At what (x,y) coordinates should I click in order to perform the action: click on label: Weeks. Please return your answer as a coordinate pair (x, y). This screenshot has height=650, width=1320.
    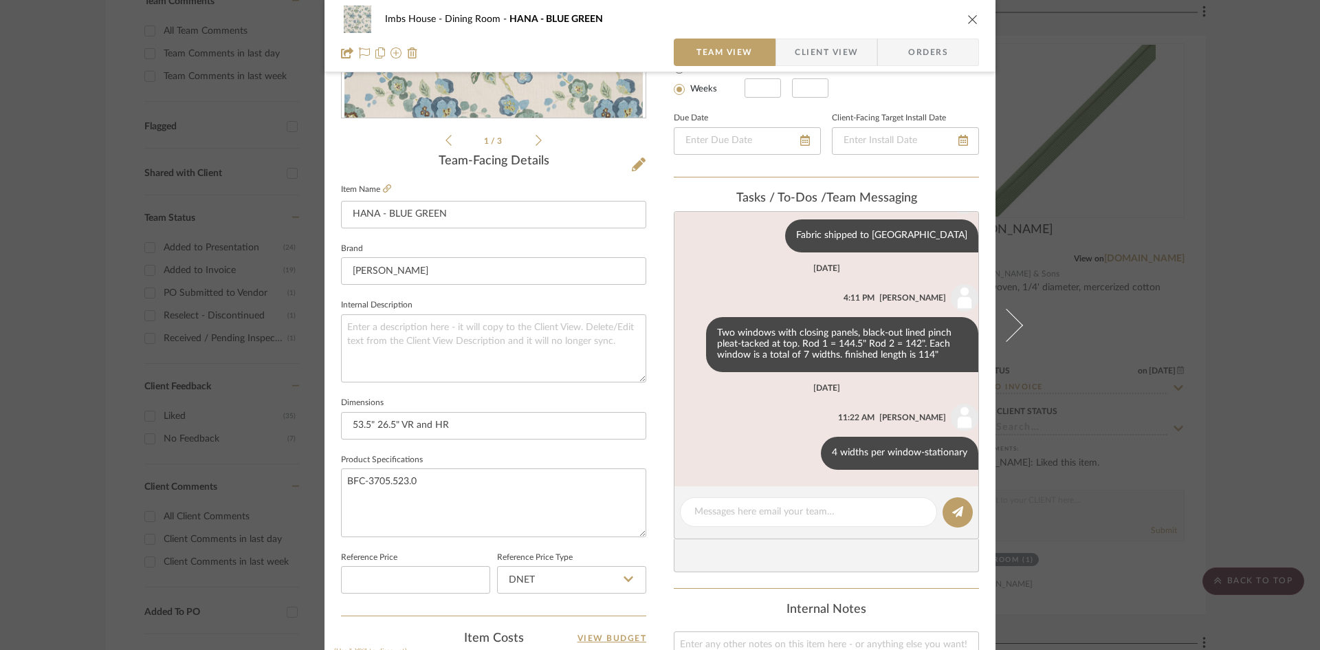
    Looking at the image, I should click on (702, 89).